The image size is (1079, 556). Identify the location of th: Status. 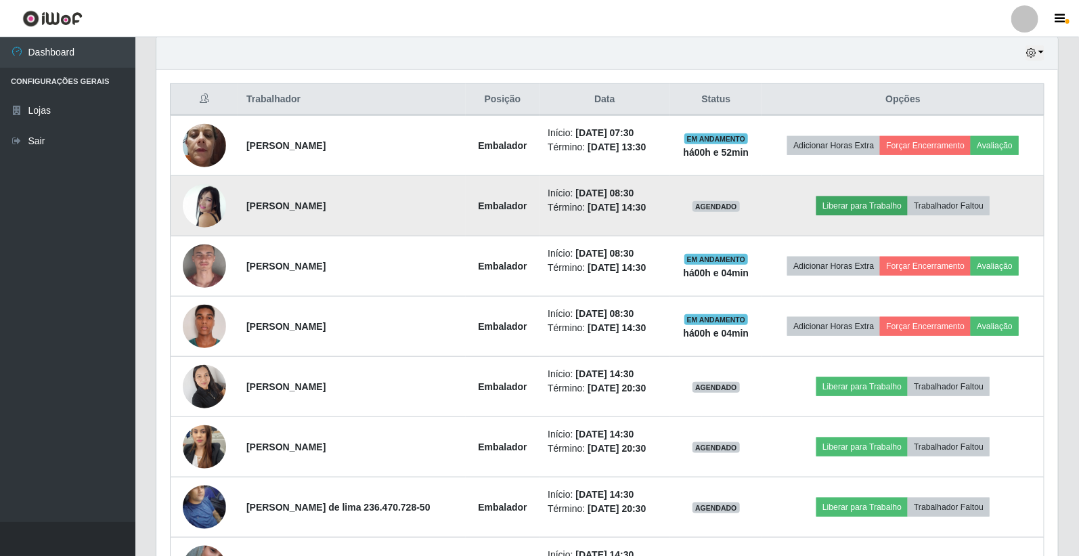
(716, 100).